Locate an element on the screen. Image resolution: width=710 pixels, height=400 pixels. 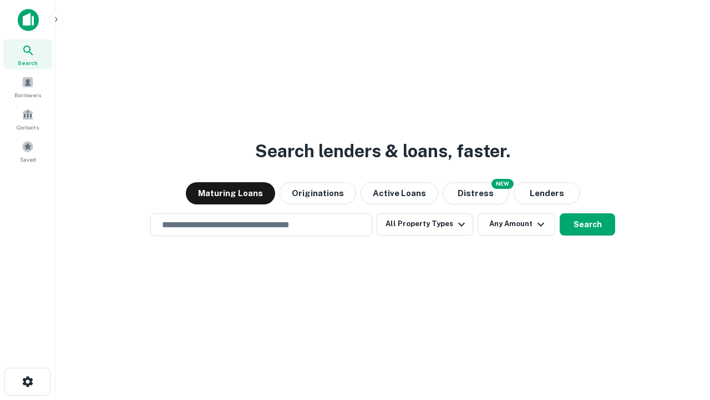
button: Maturing Loans is located at coordinates (230, 193).